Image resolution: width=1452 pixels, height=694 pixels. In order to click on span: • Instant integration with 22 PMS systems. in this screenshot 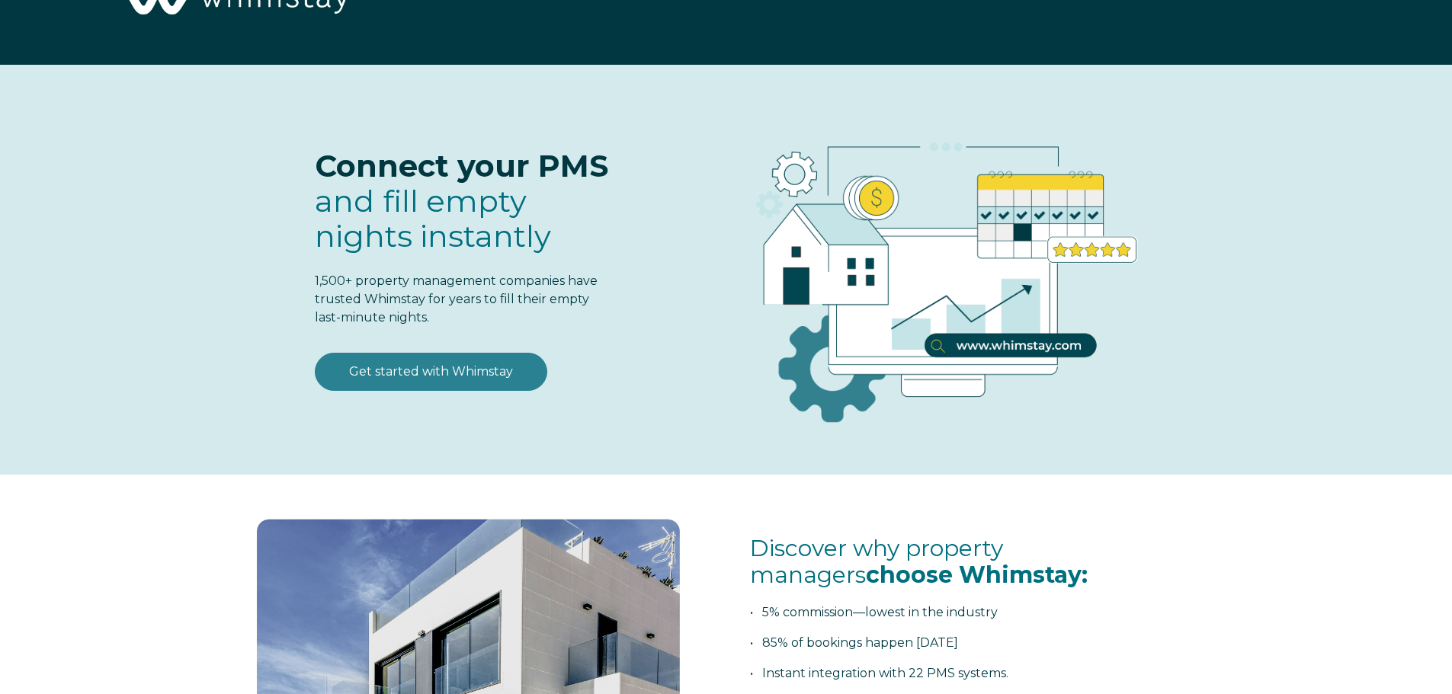, I will do `click(879, 673)`.